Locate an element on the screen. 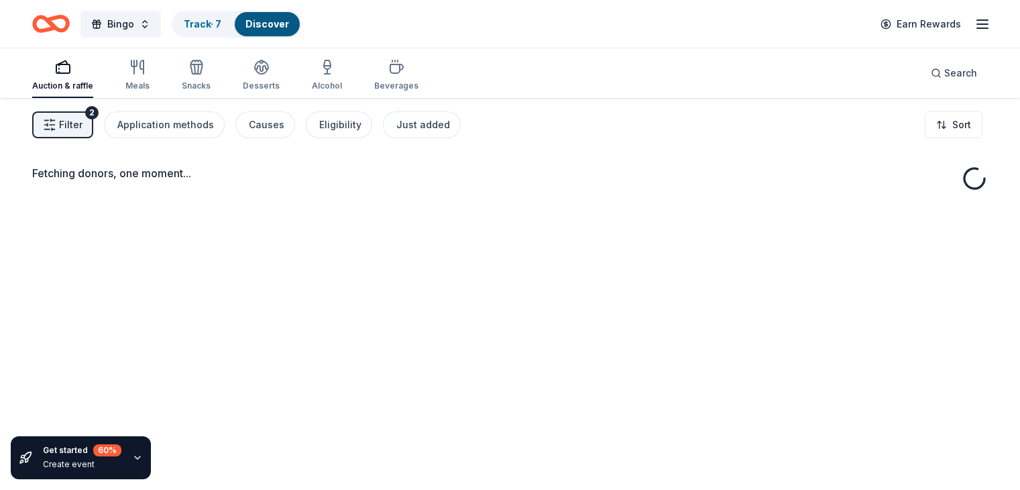 The height and width of the screenshot is (490, 1020). span: Sort is located at coordinates (962, 125).